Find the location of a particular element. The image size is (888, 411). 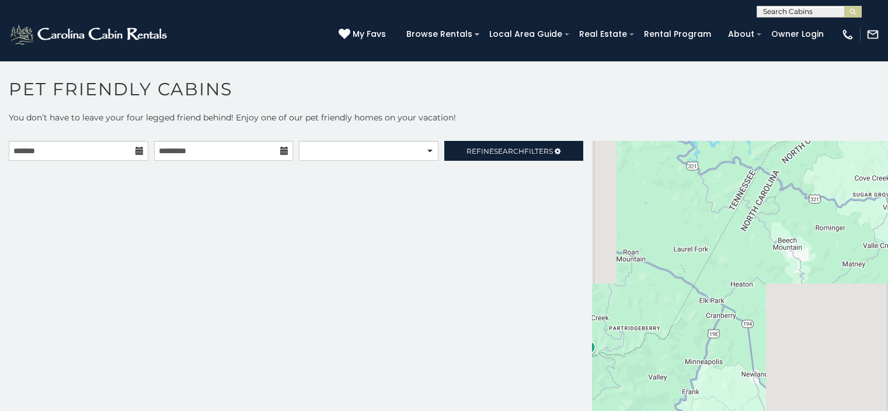

img: mail-regular-white.png is located at coordinates (873, 34).